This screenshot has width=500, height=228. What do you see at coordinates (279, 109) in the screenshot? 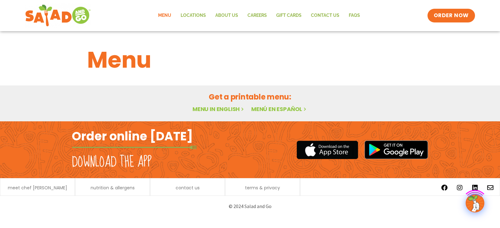
I see `a: Menú en español` at bounding box center [279, 109].